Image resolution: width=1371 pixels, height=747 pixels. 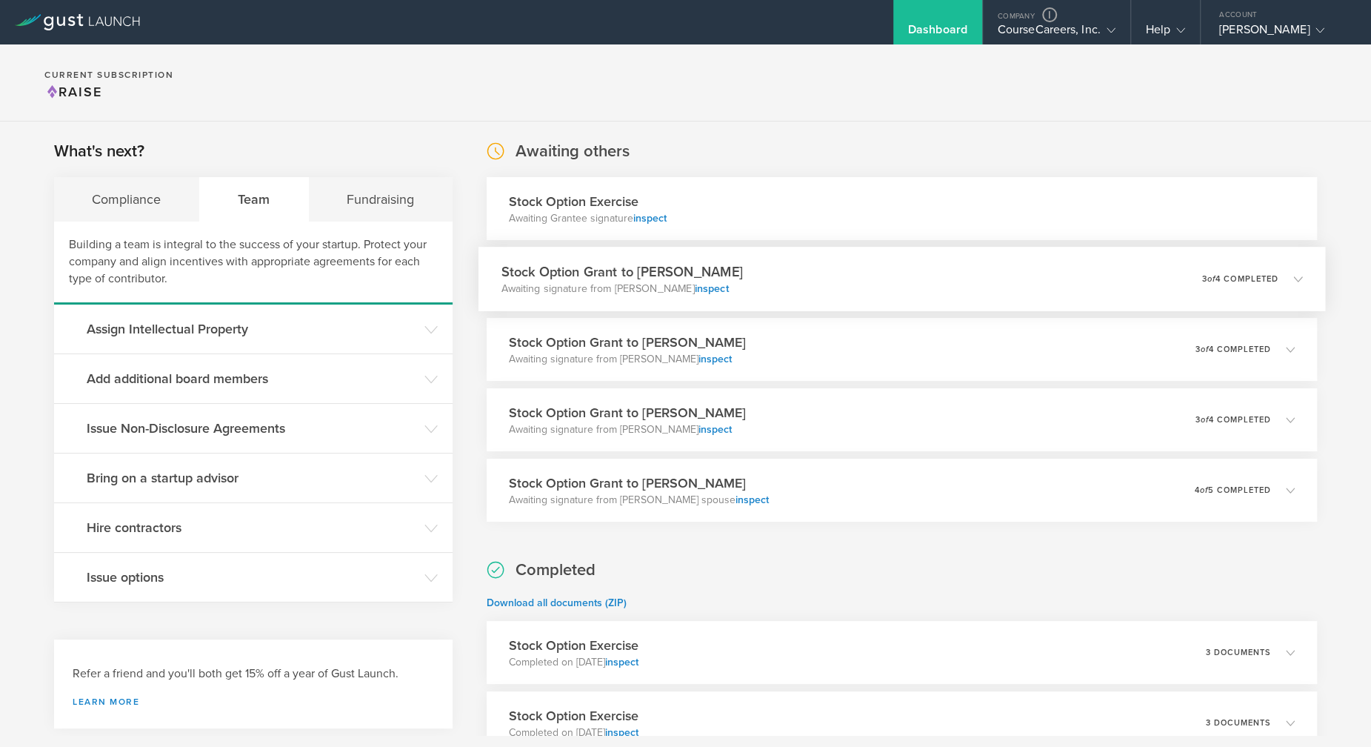 What do you see at coordinates (127, 199) in the screenshot?
I see `div: Compliance` at bounding box center [127, 199].